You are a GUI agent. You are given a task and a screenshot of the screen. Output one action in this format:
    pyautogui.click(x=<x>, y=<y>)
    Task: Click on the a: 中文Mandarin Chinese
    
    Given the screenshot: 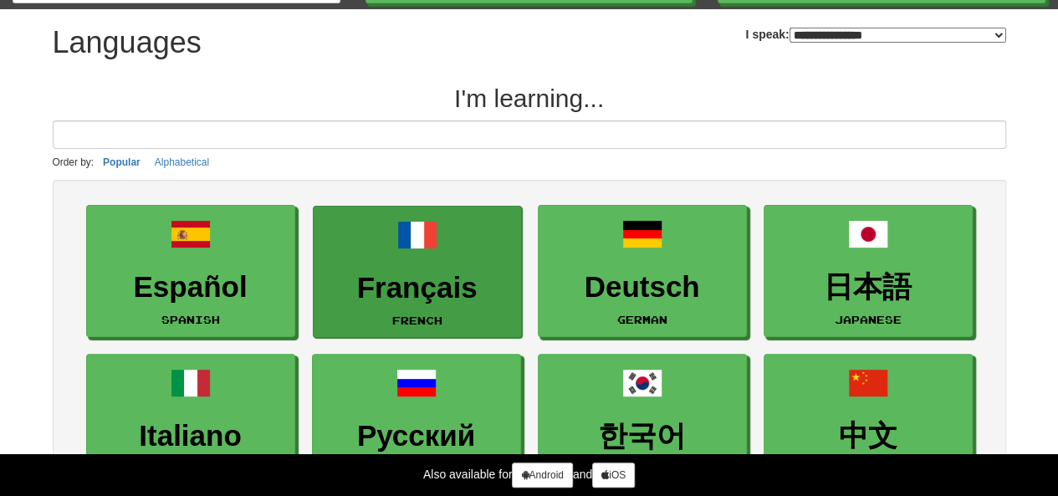 What is the action you would take?
    pyautogui.click(x=868, y=420)
    